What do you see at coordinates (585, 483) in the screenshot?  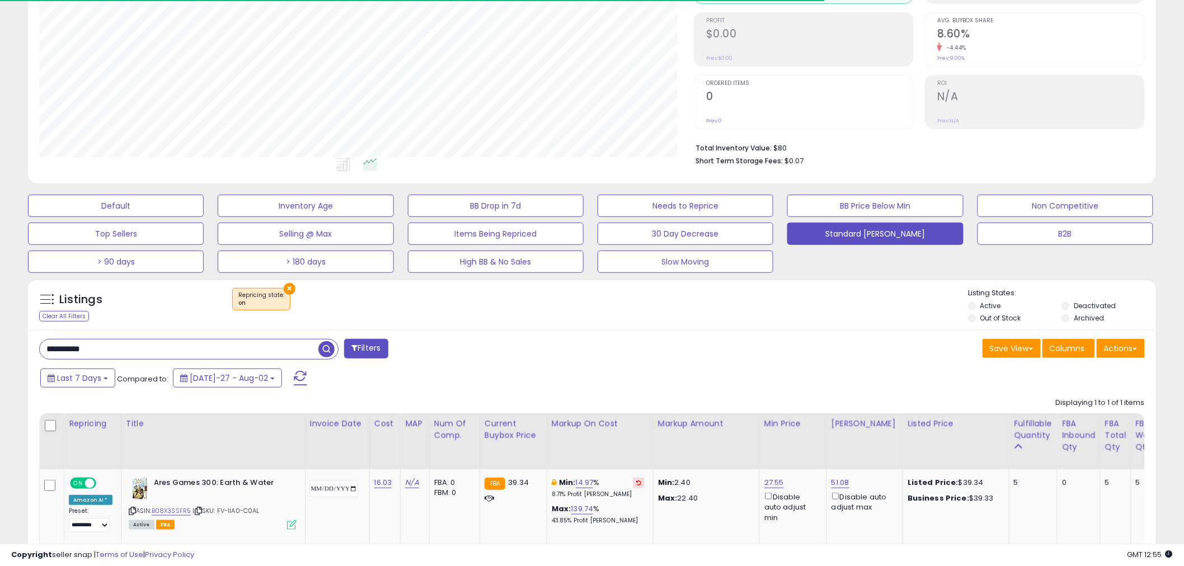 I see `a: 14.97` at bounding box center [585, 483].